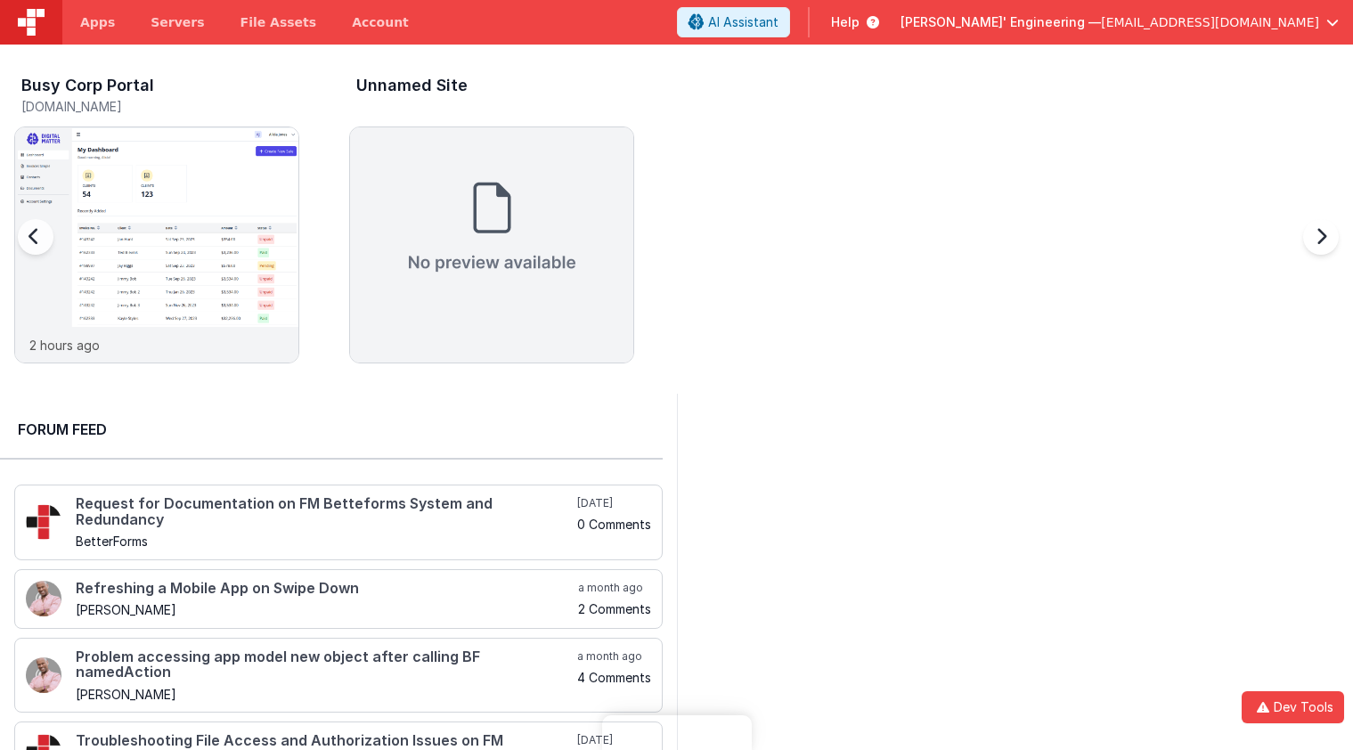  Describe the element at coordinates (614, 677) in the screenshot. I see `h5: 4 Comments` at that location.